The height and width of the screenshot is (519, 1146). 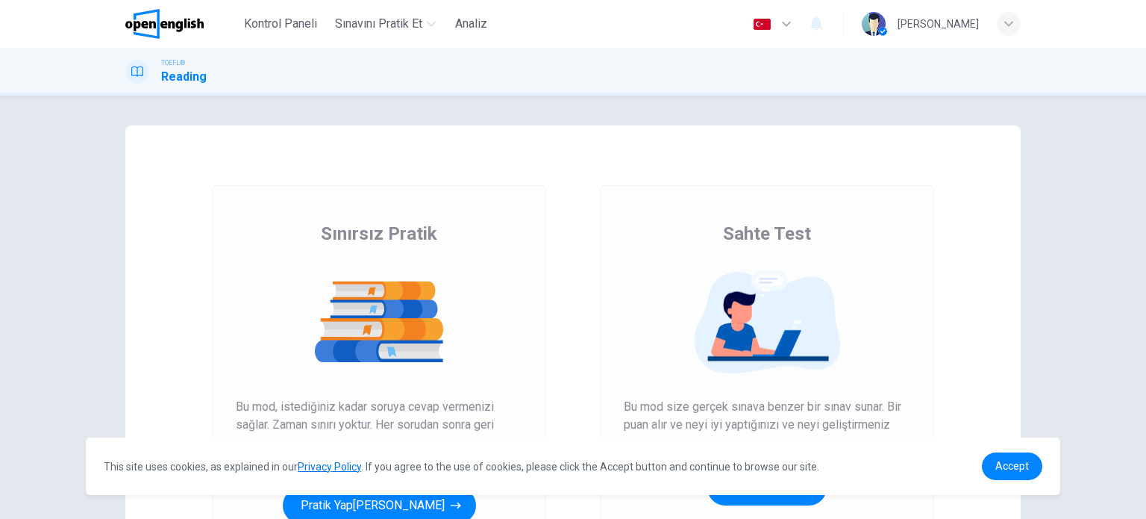 What do you see at coordinates (385, 24) in the screenshot?
I see `button: Sınavını Pratik Et` at bounding box center [385, 24].